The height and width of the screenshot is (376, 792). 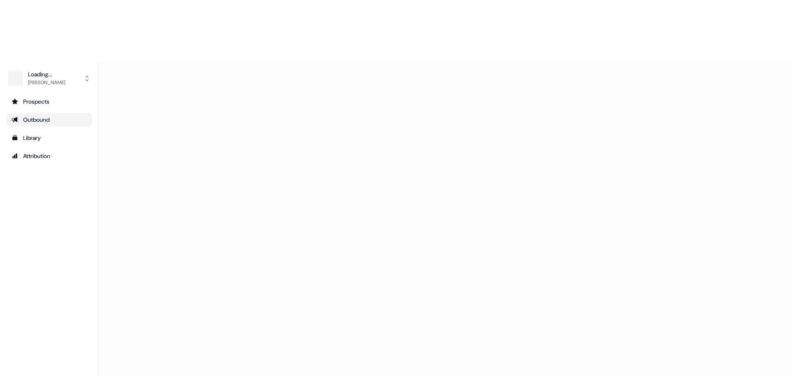 I want to click on a: Go to templates, so click(x=49, y=138).